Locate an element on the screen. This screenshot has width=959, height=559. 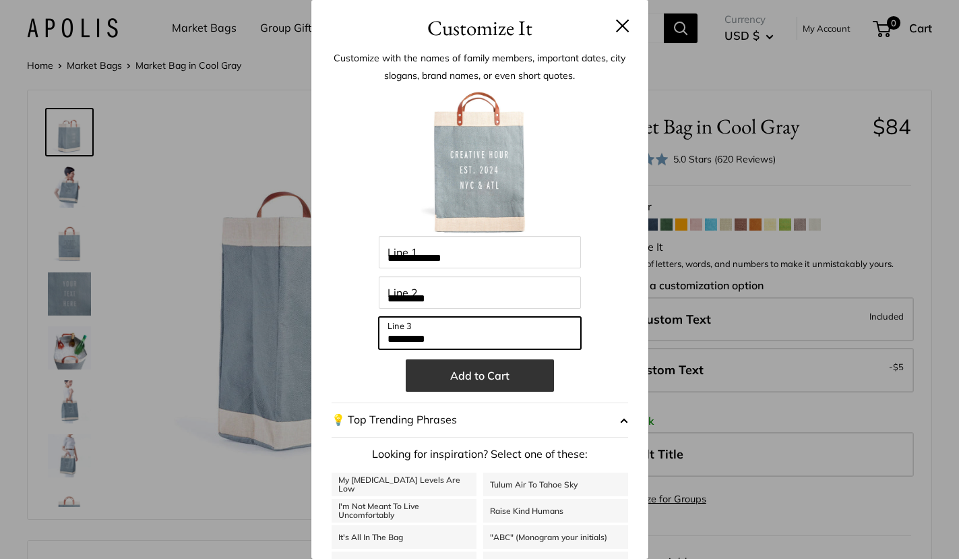
h3: Customize It is located at coordinates (480, 28).